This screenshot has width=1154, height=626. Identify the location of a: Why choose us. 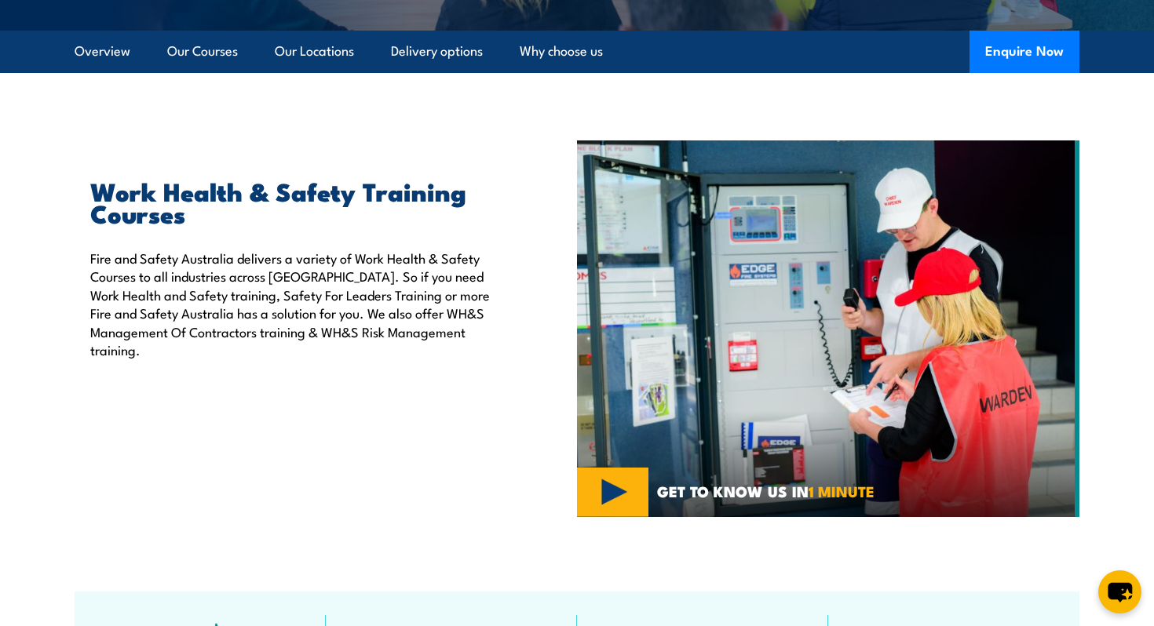
(561, 51).